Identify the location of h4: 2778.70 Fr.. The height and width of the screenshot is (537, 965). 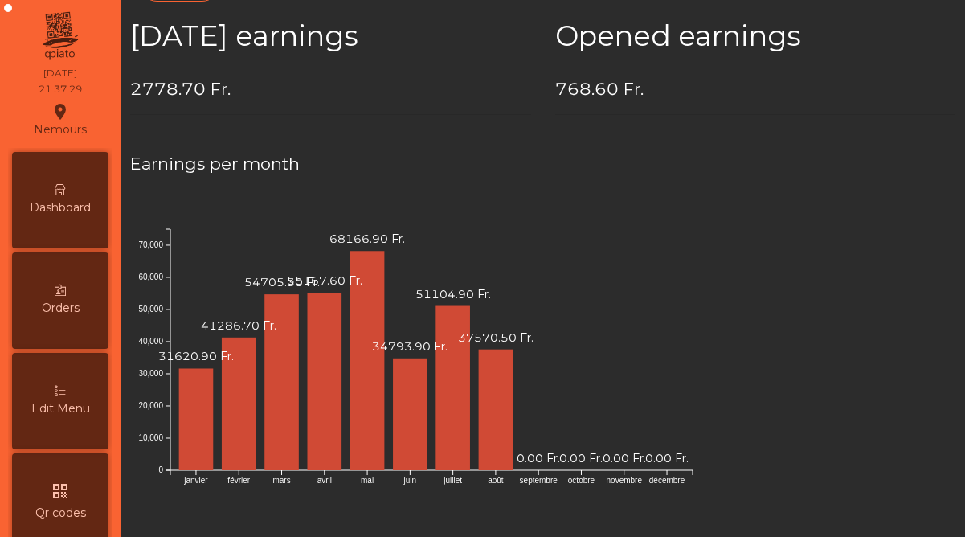
(330, 89).